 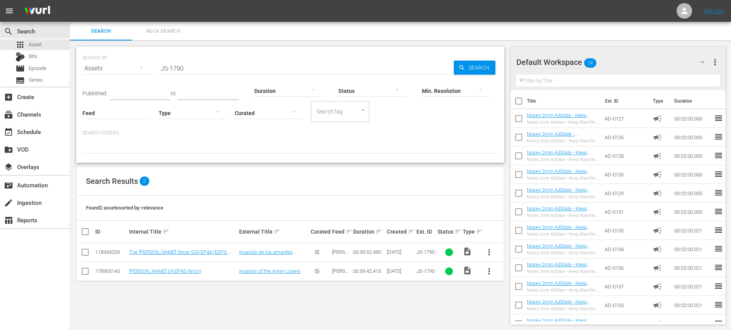 What do you see at coordinates (124, 208) in the screenshot?
I see `span: Found 2 assets sorted by: relevance` at bounding box center [124, 208].